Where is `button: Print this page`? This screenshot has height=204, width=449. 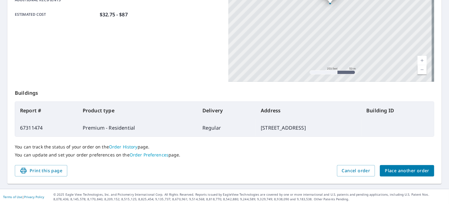 button: Print this page is located at coordinates (41, 171).